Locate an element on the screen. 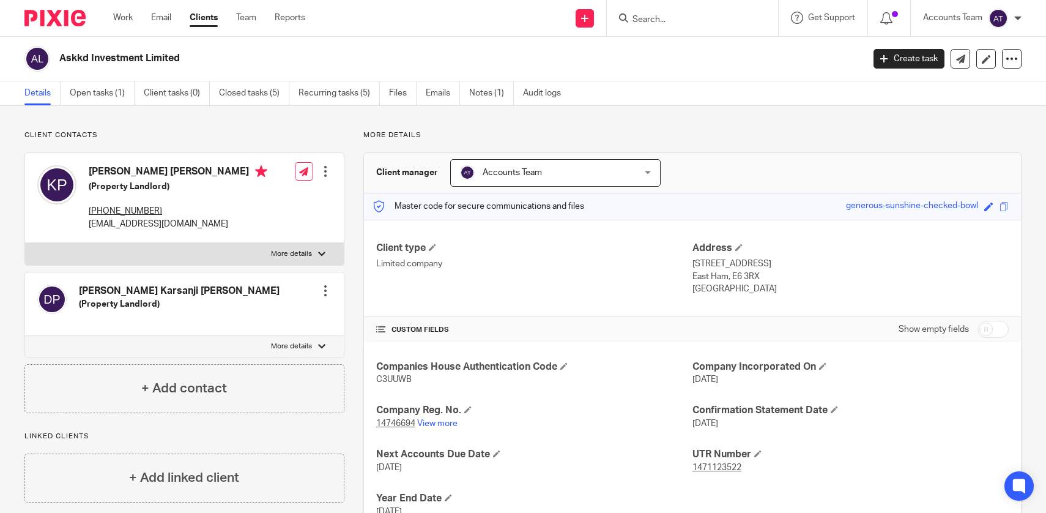 Image resolution: width=1046 pixels, height=513 pixels. a: View more is located at coordinates (437, 423).